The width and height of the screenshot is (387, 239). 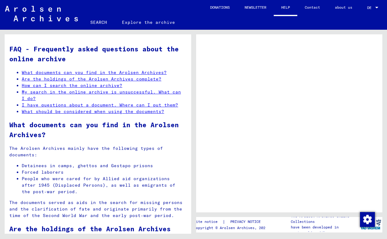 I want to click on span: DE, so click(x=370, y=8).